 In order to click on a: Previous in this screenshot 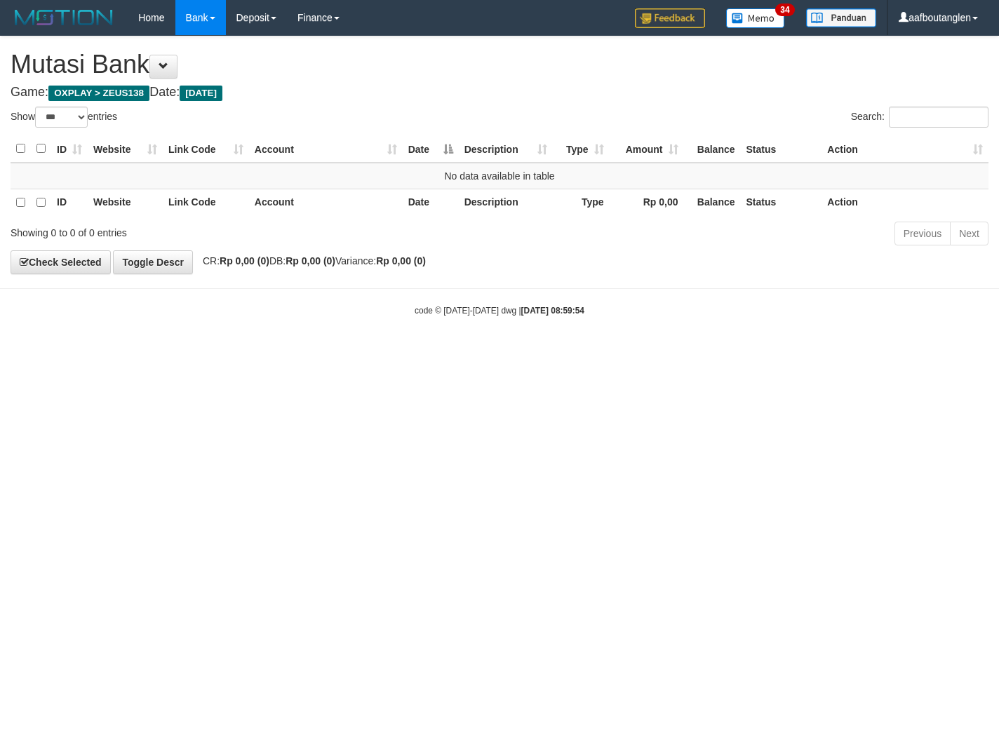, I will do `click(922, 234)`.